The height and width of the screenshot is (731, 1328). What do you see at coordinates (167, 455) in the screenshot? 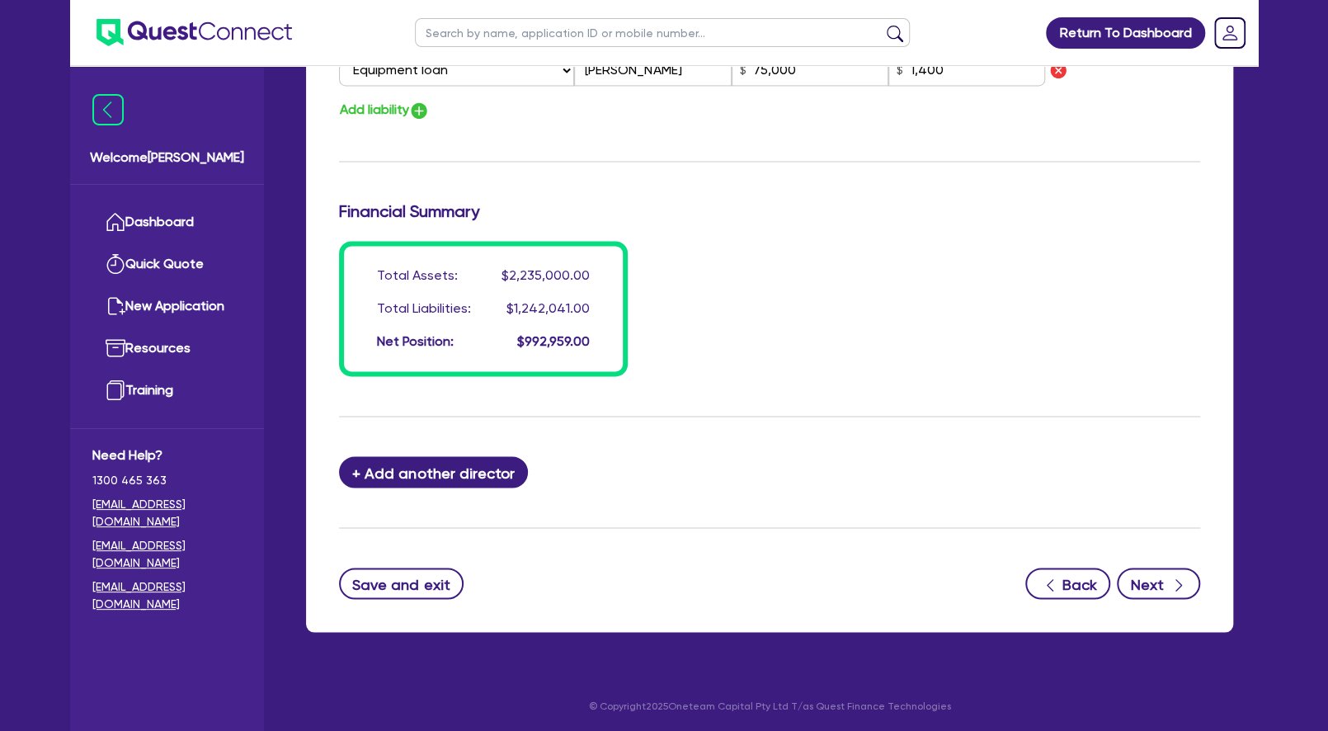
I see `span: Need Help?` at bounding box center [167, 455].